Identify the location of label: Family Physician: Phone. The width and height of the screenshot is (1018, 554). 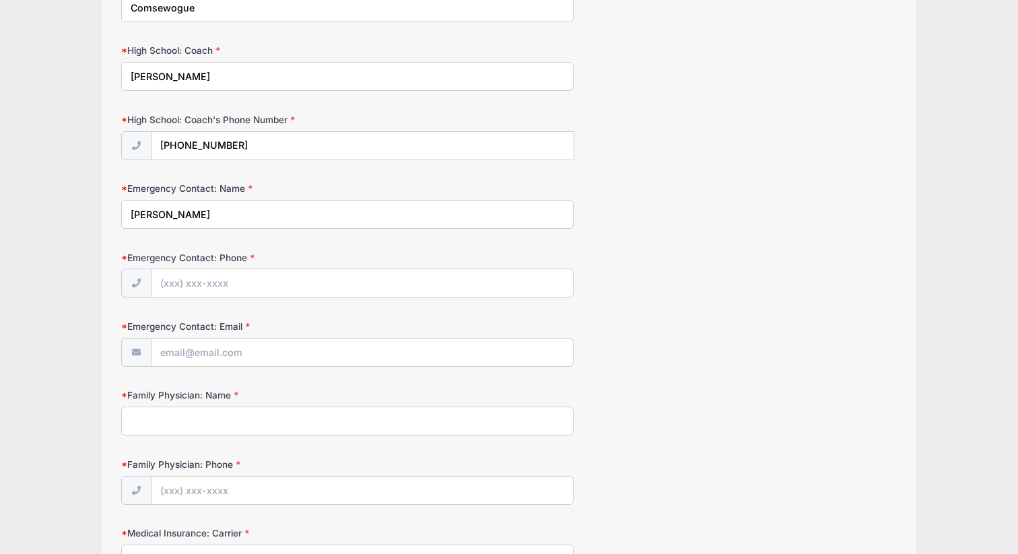
(251, 465).